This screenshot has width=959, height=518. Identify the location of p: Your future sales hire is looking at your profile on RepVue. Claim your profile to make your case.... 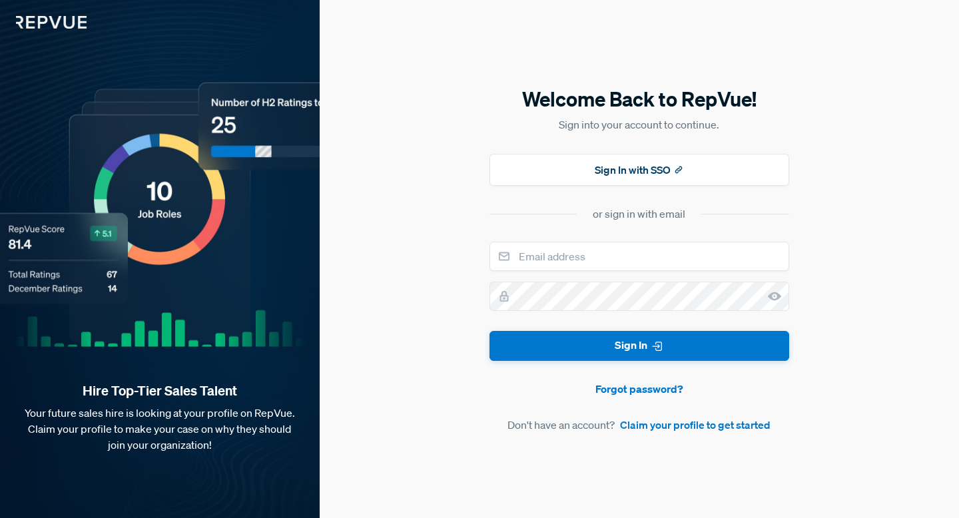
(160, 429).